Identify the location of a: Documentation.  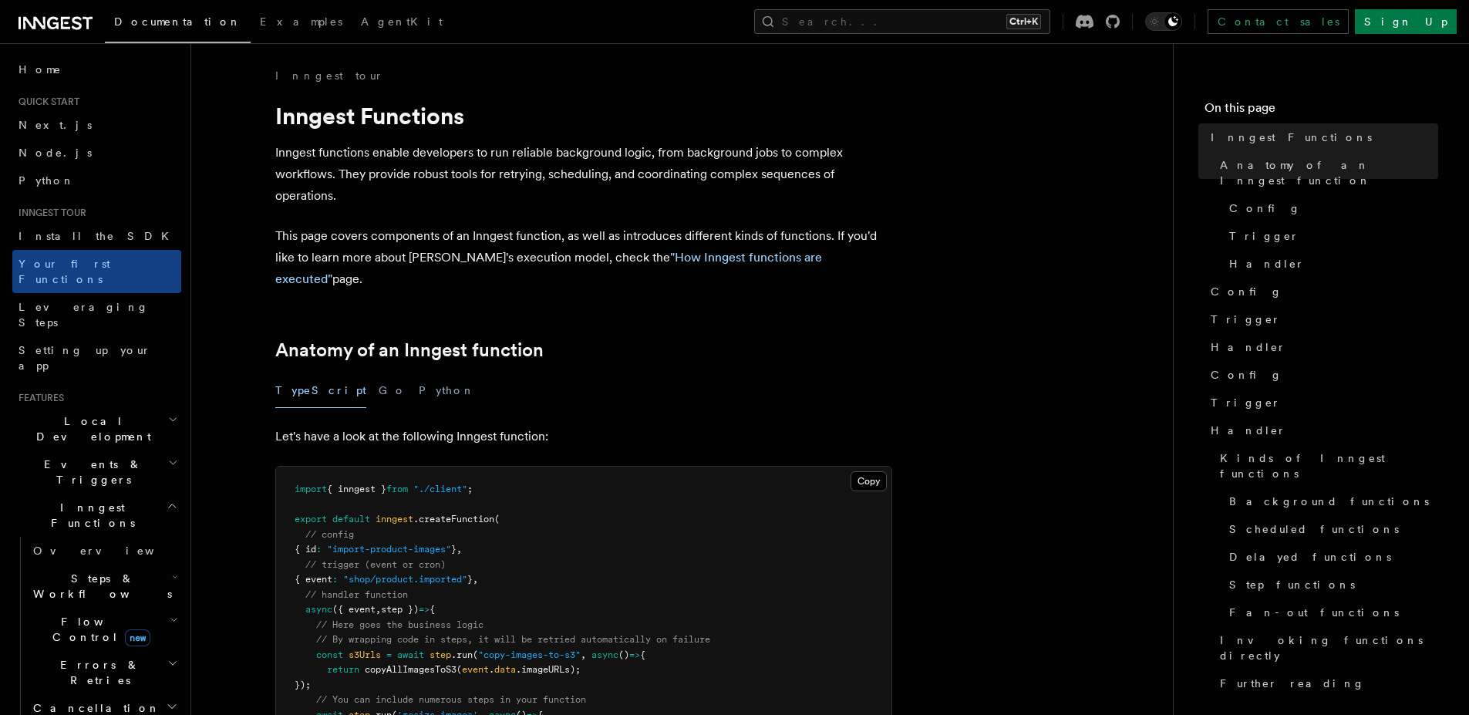
(177, 24).